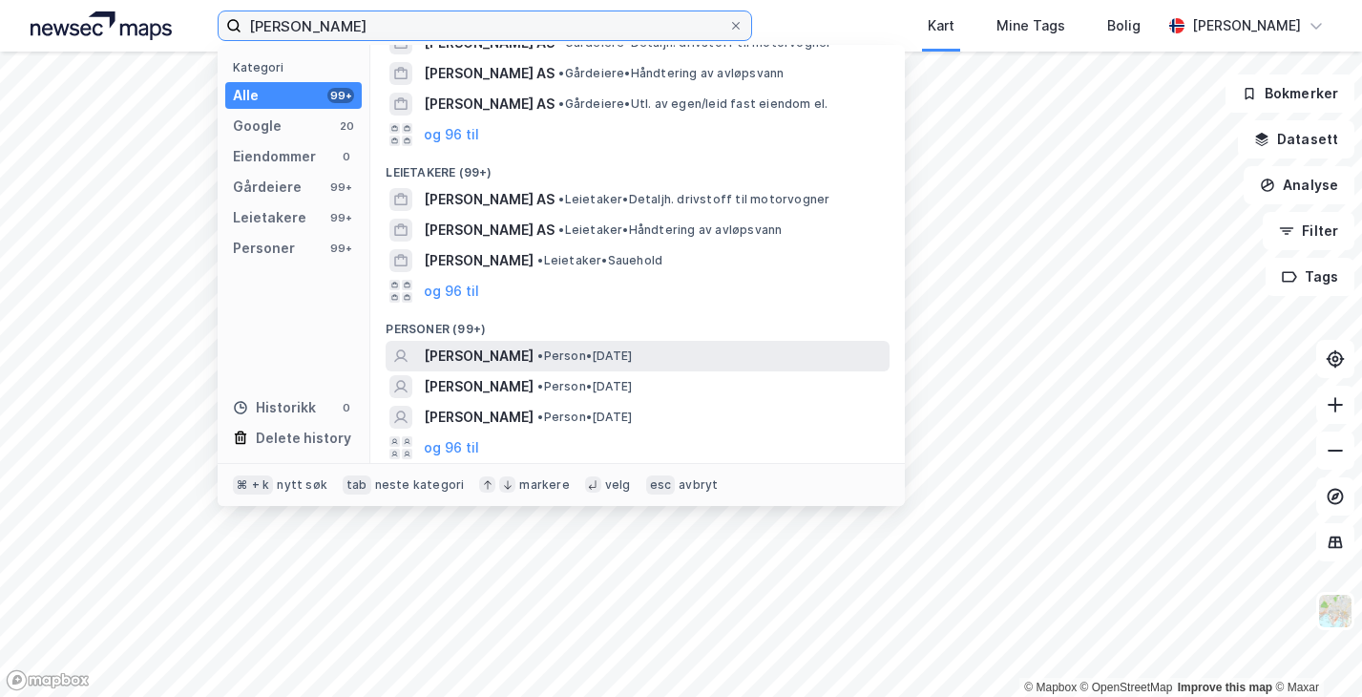 The image size is (1362, 697). Describe the element at coordinates (698, 485) in the screenshot. I see `div: avbryt` at that location.